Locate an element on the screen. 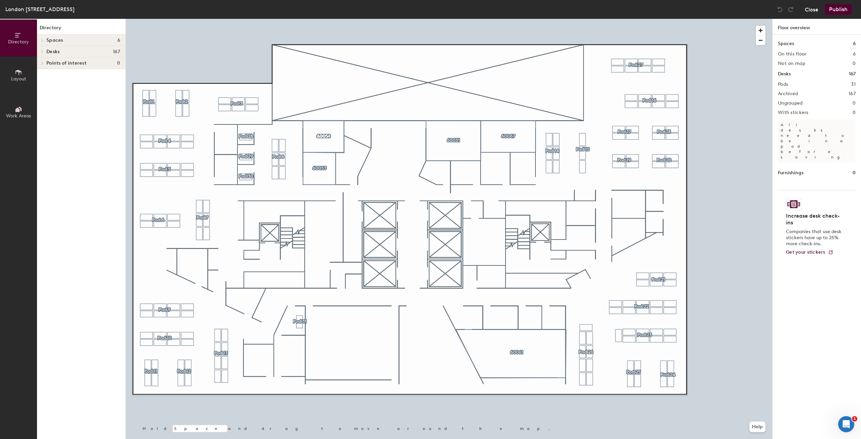 The width and height of the screenshot is (861, 439). span: 1 is located at coordinates (854, 419).